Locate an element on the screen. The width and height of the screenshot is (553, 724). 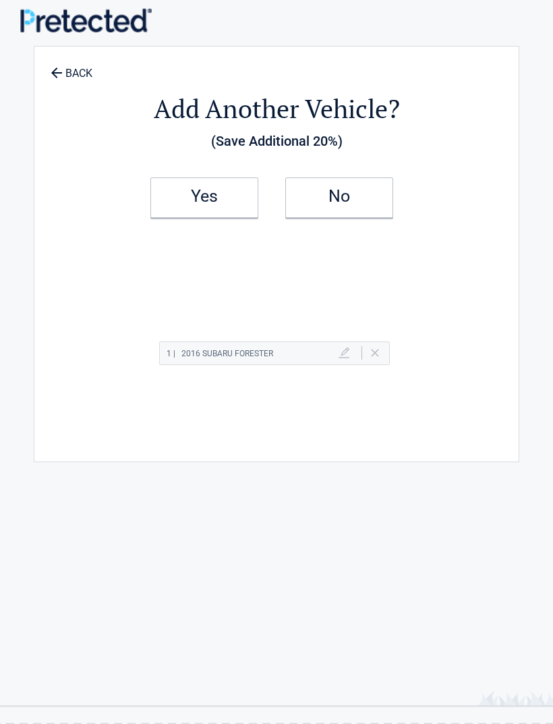
h2: No is located at coordinates (339, 196).